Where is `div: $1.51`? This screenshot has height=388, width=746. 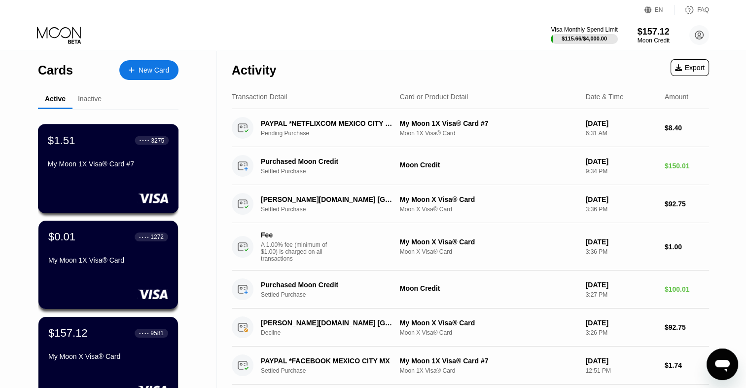 div: $1.51 is located at coordinates (62, 140).